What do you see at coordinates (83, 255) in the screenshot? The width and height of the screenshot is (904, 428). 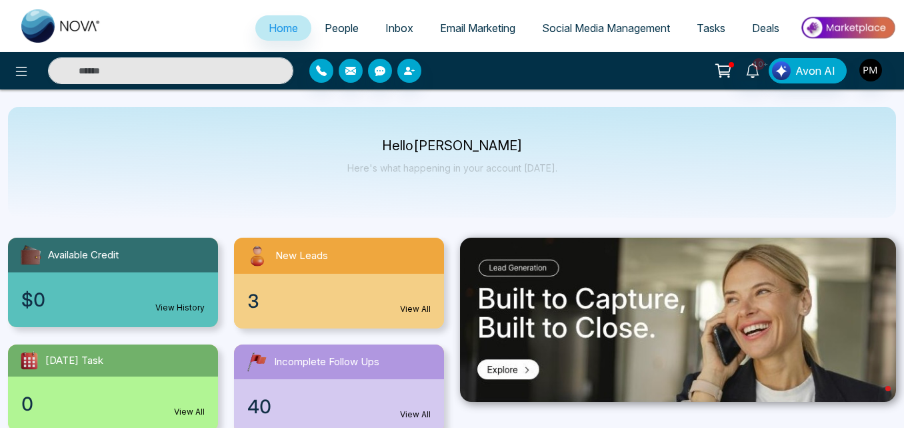 I see `span: Available Credit` at bounding box center [83, 255].